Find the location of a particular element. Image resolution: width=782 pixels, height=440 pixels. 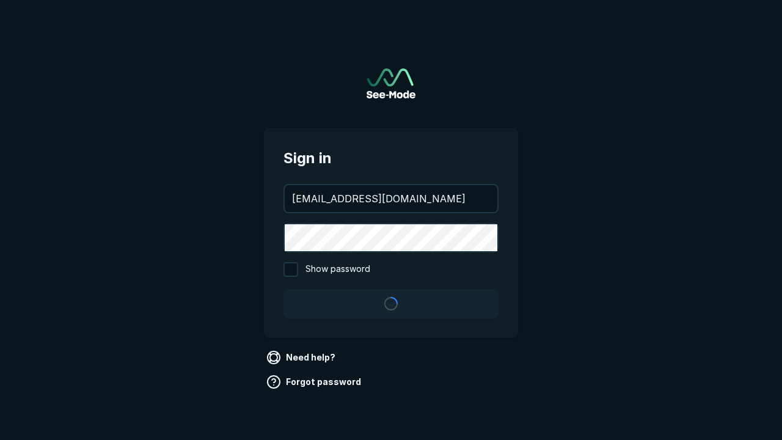

a: Go to sign in is located at coordinates (391, 83).